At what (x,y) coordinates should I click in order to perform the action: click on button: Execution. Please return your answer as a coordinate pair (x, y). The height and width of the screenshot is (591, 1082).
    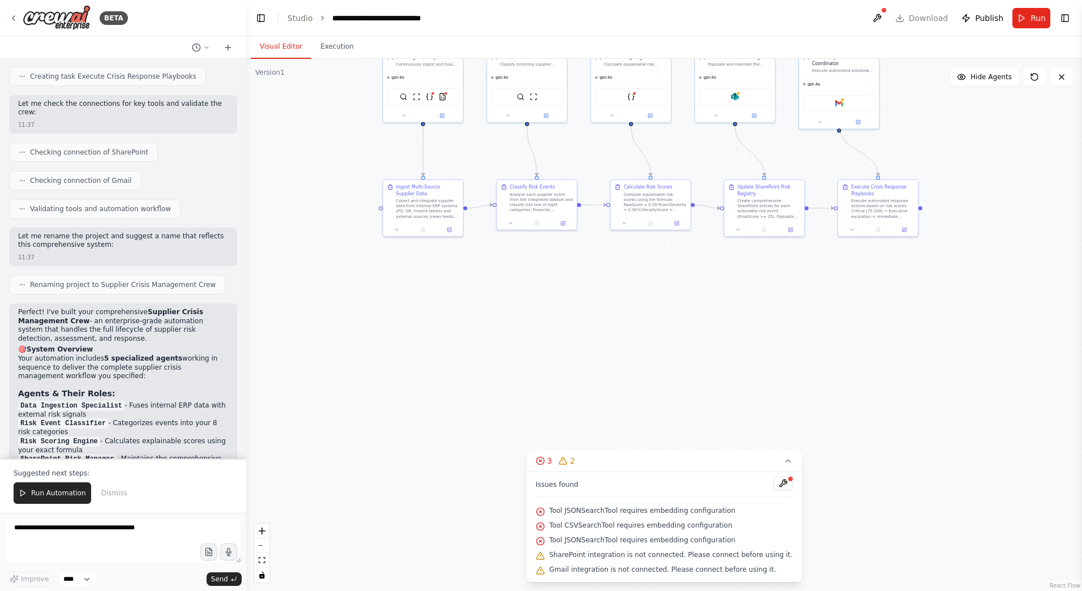
    Looking at the image, I should click on (337, 47).